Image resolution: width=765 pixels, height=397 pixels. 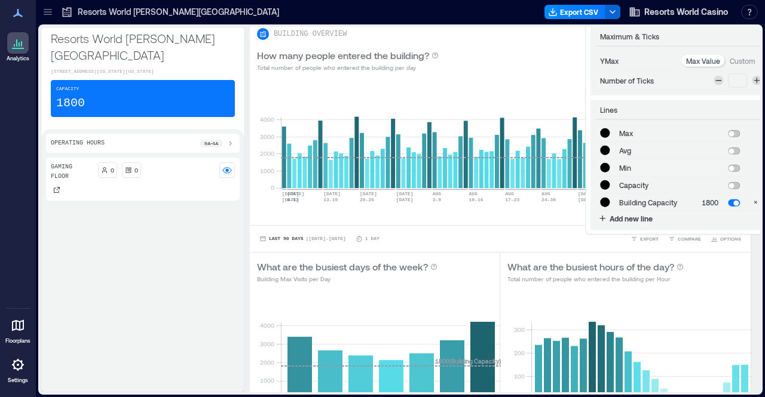 I want to click on p: Settings, so click(x=18, y=381).